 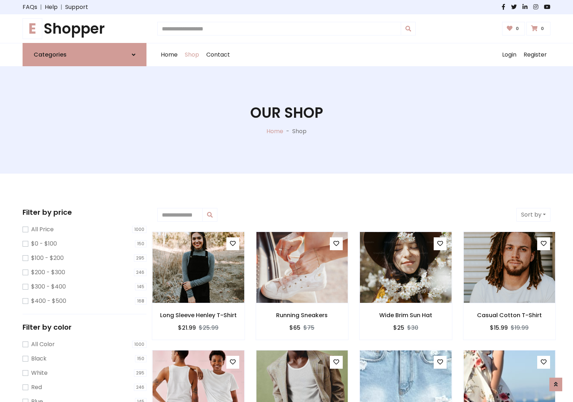 I want to click on a: Categories, so click(x=85, y=54).